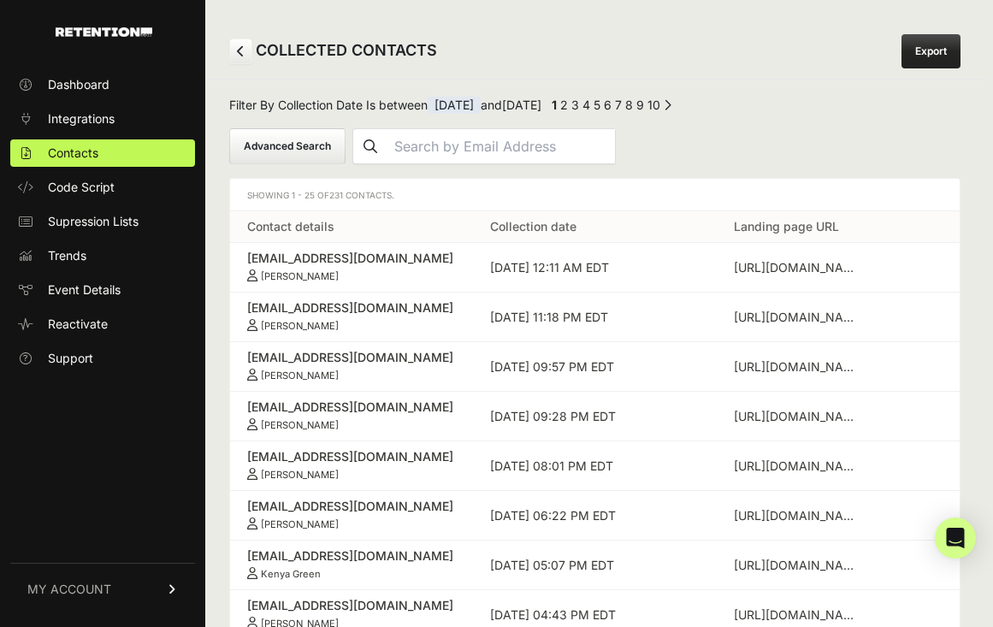 The width and height of the screenshot is (993, 627). I want to click on span: Trends, so click(67, 256).